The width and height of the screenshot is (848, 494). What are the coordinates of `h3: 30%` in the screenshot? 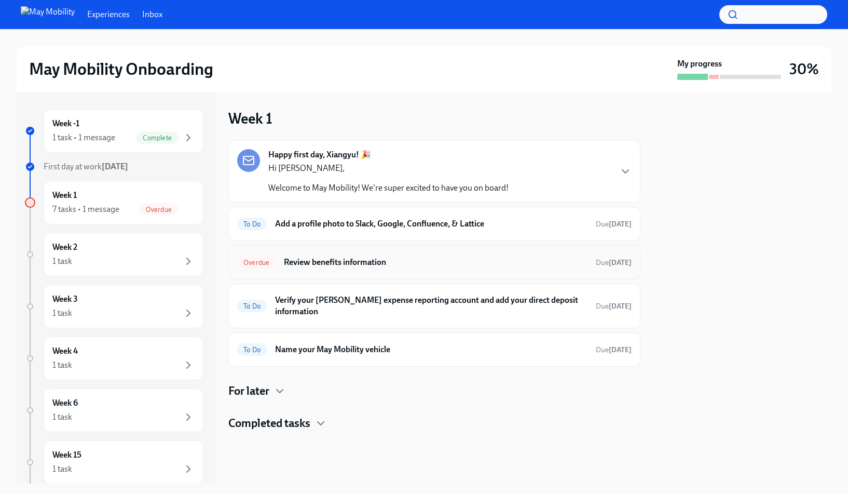 It's located at (804, 69).